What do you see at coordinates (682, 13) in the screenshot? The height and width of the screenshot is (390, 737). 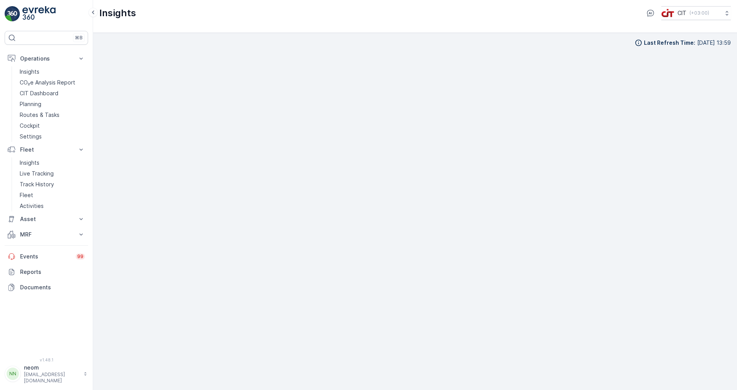 I see `p: CIT` at bounding box center [682, 13].